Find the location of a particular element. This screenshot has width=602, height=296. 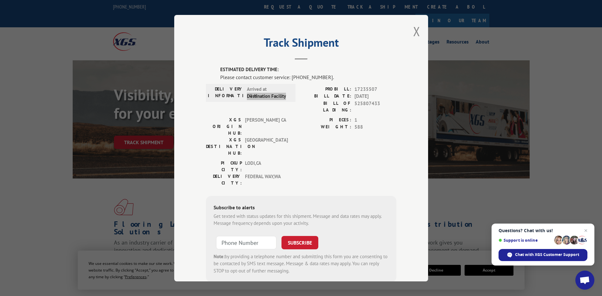

strong: Note: is located at coordinates (219, 256).